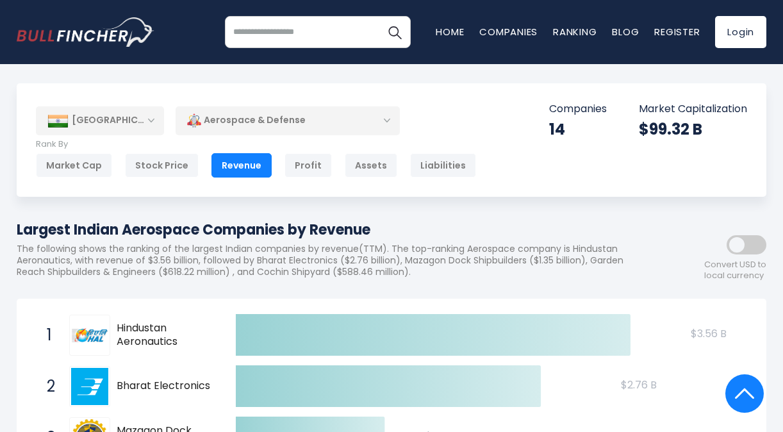 Image resolution: width=783 pixels, height=432 pixels. I want to click on p: Rank By, so click(256, 144).